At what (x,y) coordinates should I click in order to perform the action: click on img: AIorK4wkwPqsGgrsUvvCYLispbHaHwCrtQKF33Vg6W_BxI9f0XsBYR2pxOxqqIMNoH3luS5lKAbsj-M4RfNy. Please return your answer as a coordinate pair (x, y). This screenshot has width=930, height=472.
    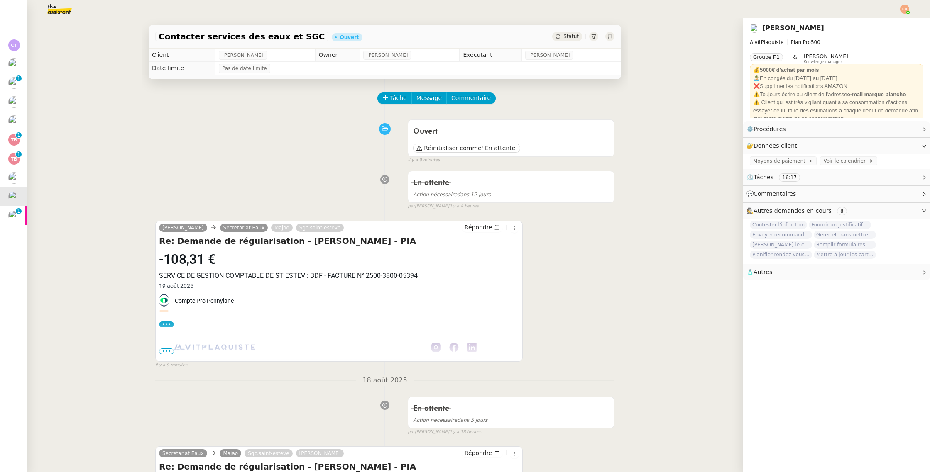
    Looking at the image, I should click on (325, 382).